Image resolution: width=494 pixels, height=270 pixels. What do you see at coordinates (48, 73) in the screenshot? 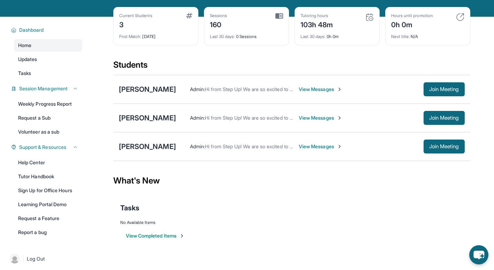
I see `a: Tasks` at bounding box center [48, 73].